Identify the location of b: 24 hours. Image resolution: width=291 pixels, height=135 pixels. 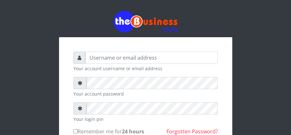
(133, 131).